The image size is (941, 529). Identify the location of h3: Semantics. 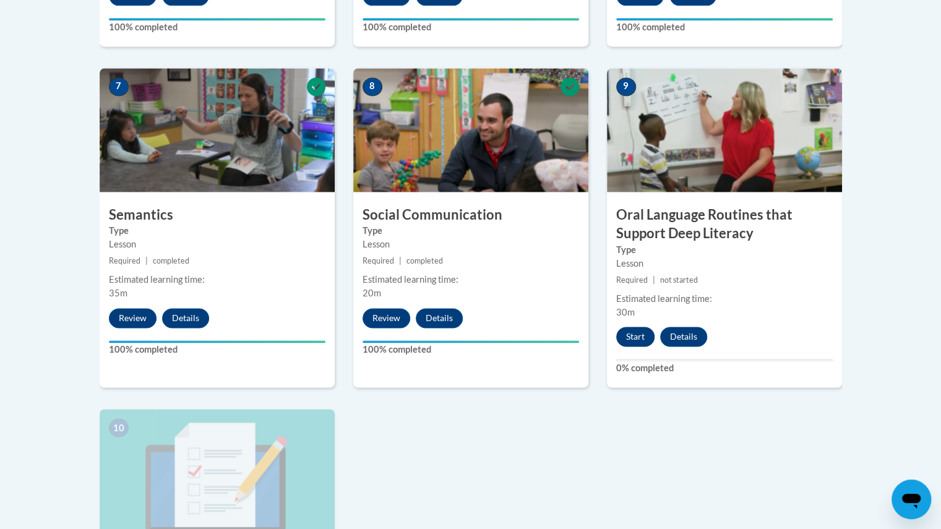
(217, 215).